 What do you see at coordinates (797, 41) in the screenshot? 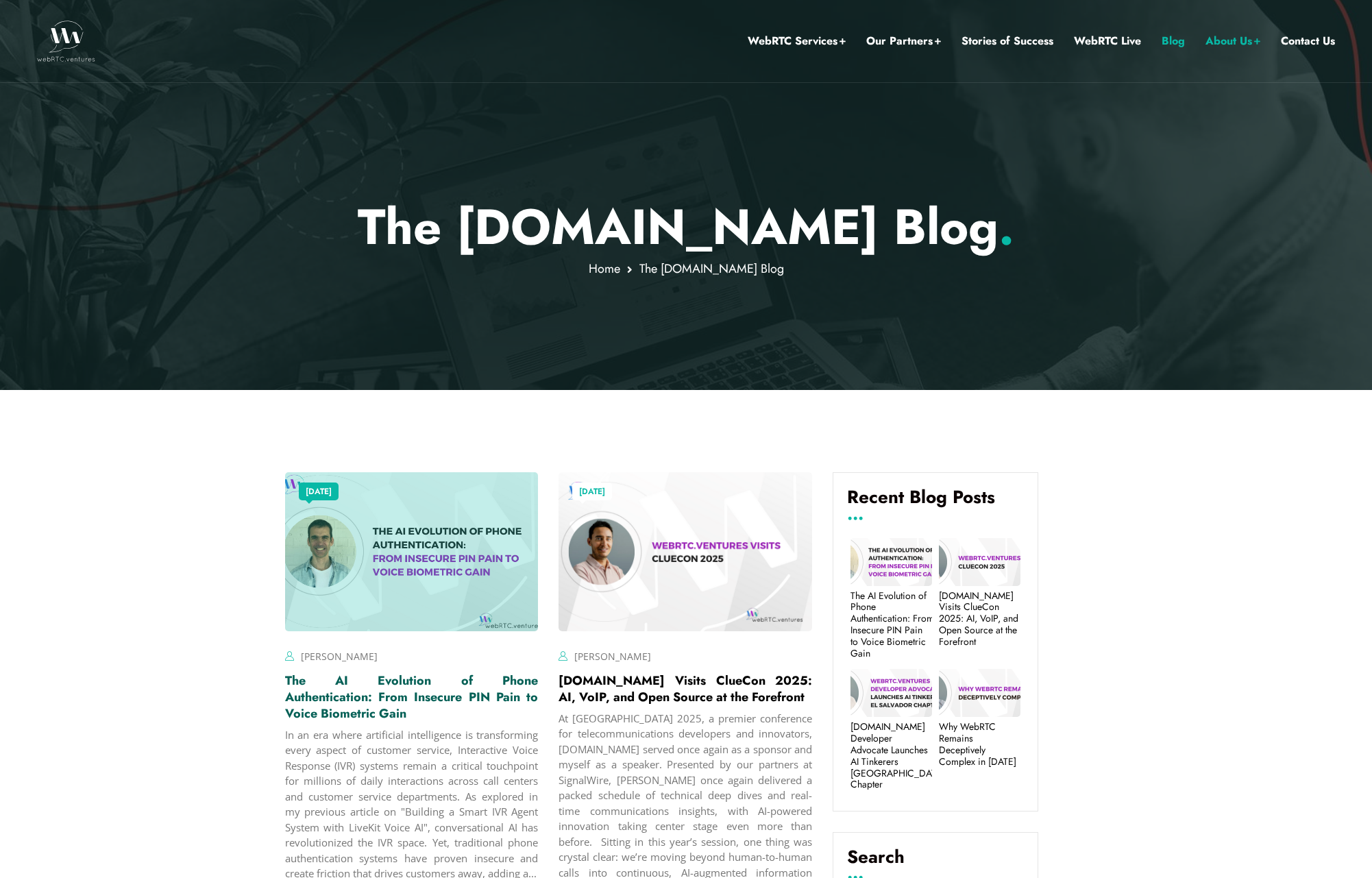
I see `a: WebRTC Services` at bounding box center [797, 41].